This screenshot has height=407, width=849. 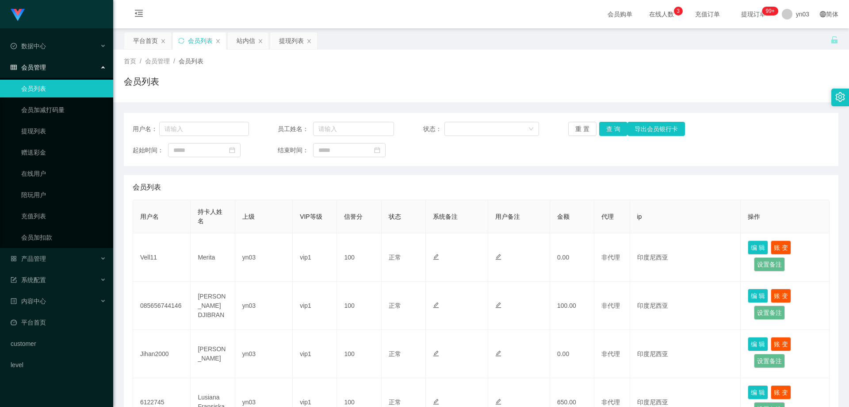 I want to click on span: 操作, so click(x=754, y=216).